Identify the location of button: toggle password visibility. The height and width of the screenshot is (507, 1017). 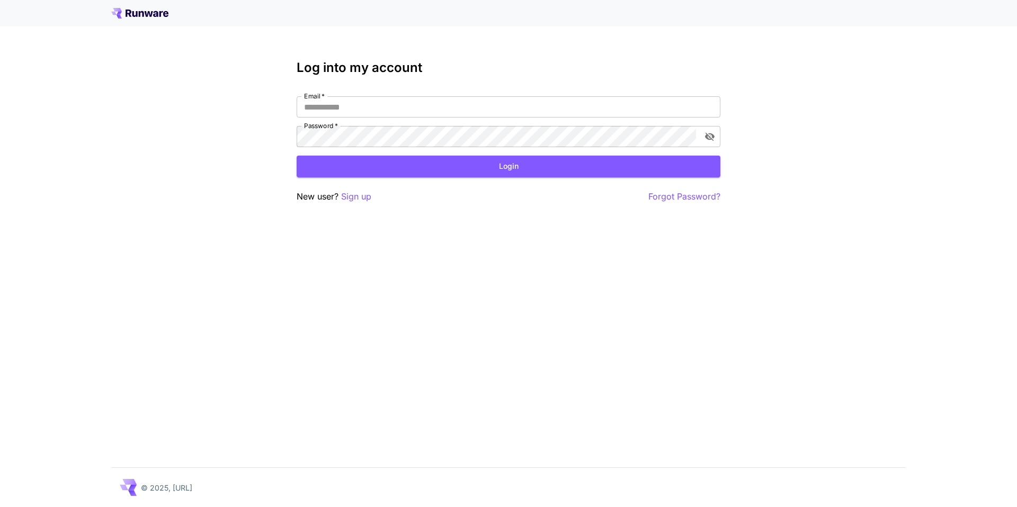
(710, 137).